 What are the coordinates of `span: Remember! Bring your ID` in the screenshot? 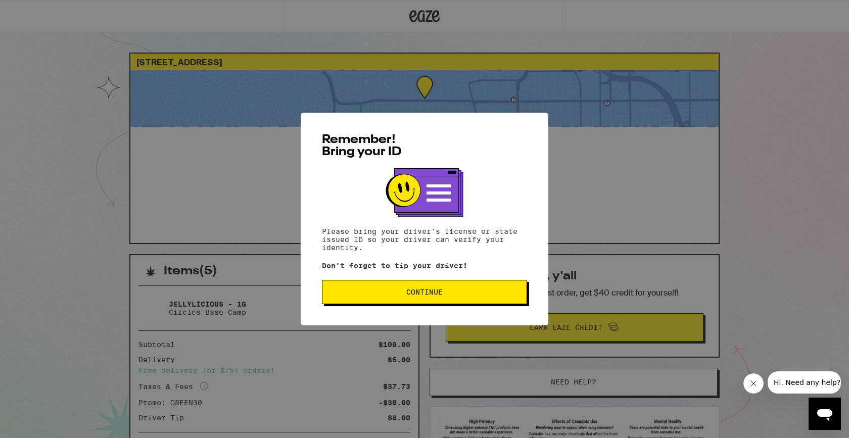 It's located at (362, 146).